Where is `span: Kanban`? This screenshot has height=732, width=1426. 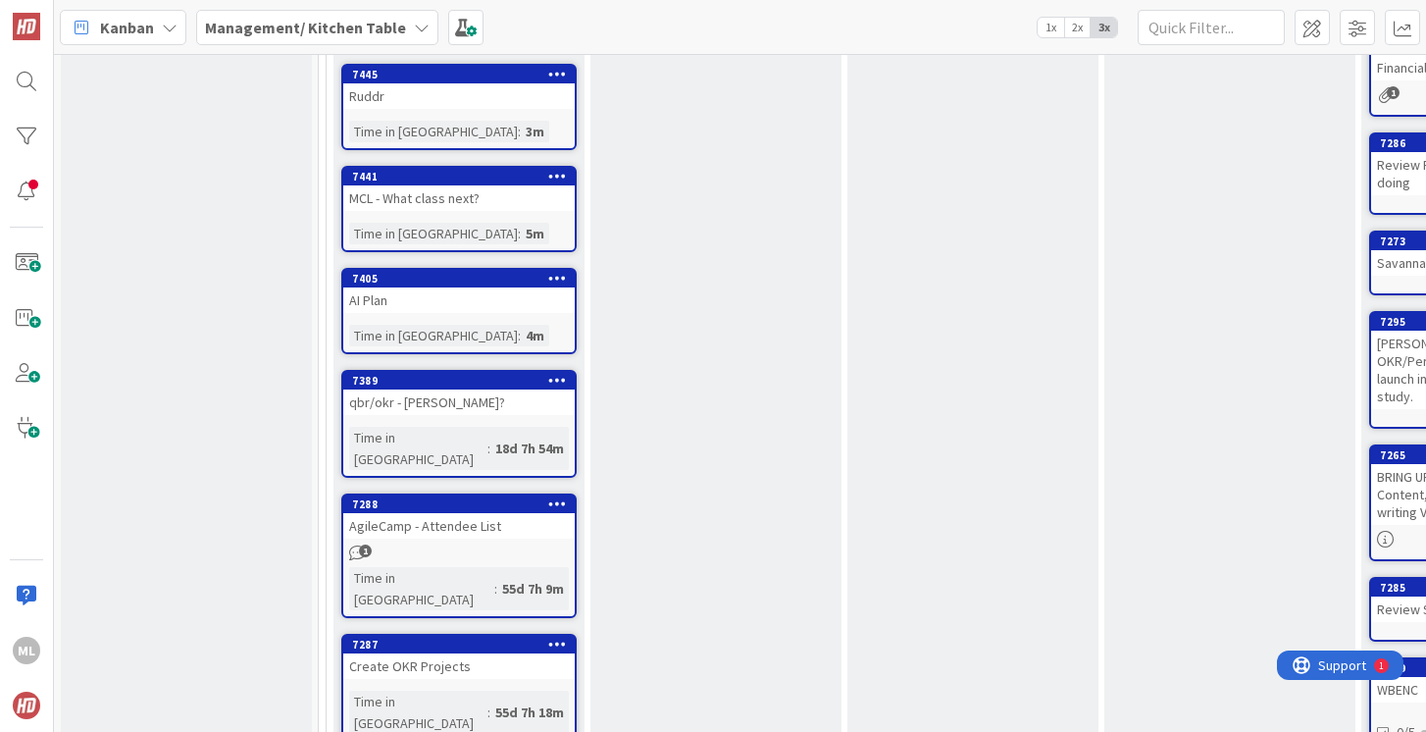 span: Kanban is located at coordinates (126, 27).